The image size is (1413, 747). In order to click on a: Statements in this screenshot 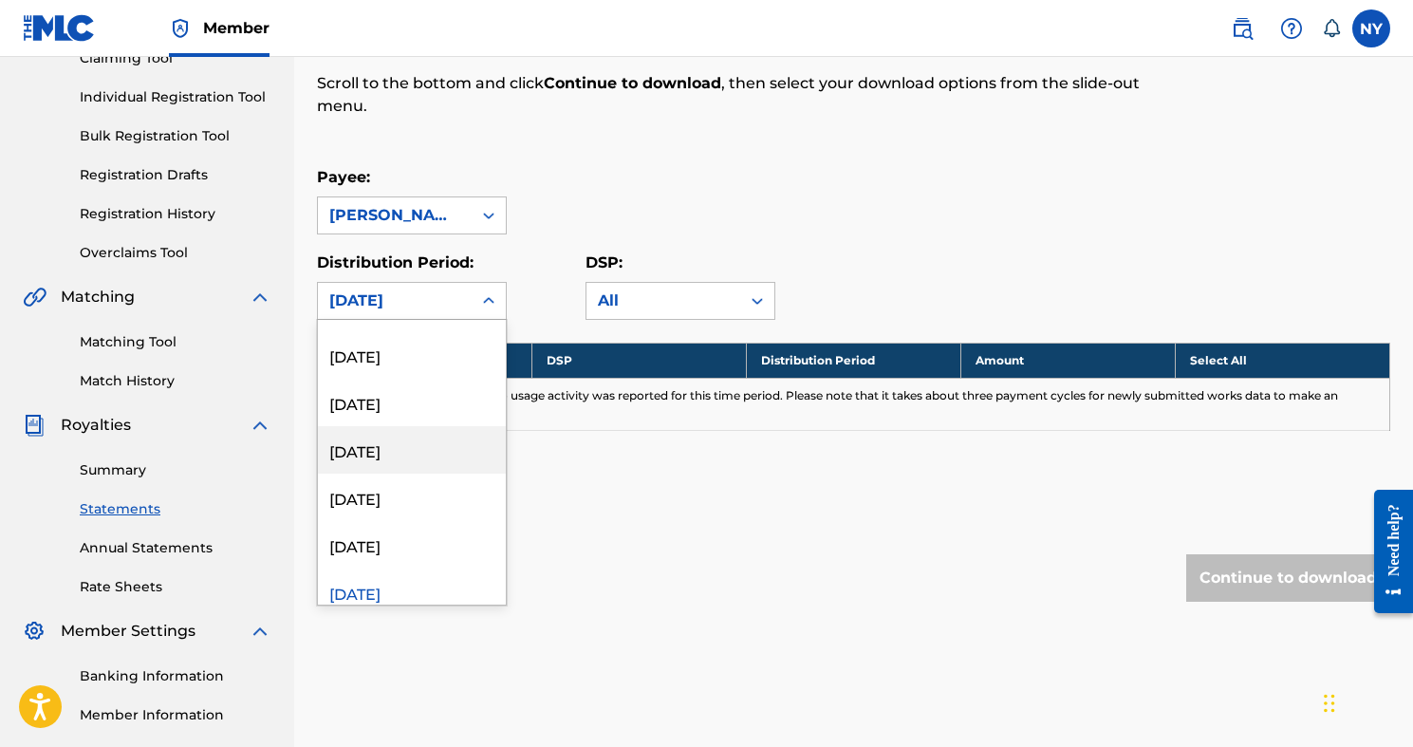, I will do `click(176, 509)`.